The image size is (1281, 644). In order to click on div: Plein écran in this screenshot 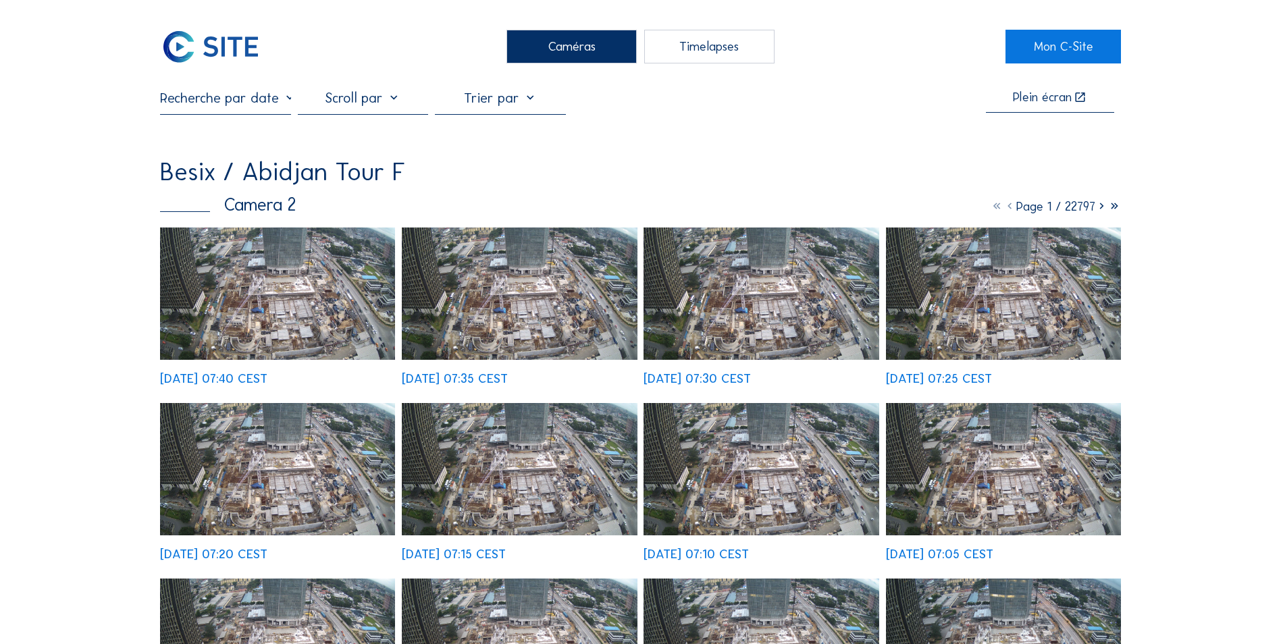, I will do `click(1042, 98)`.